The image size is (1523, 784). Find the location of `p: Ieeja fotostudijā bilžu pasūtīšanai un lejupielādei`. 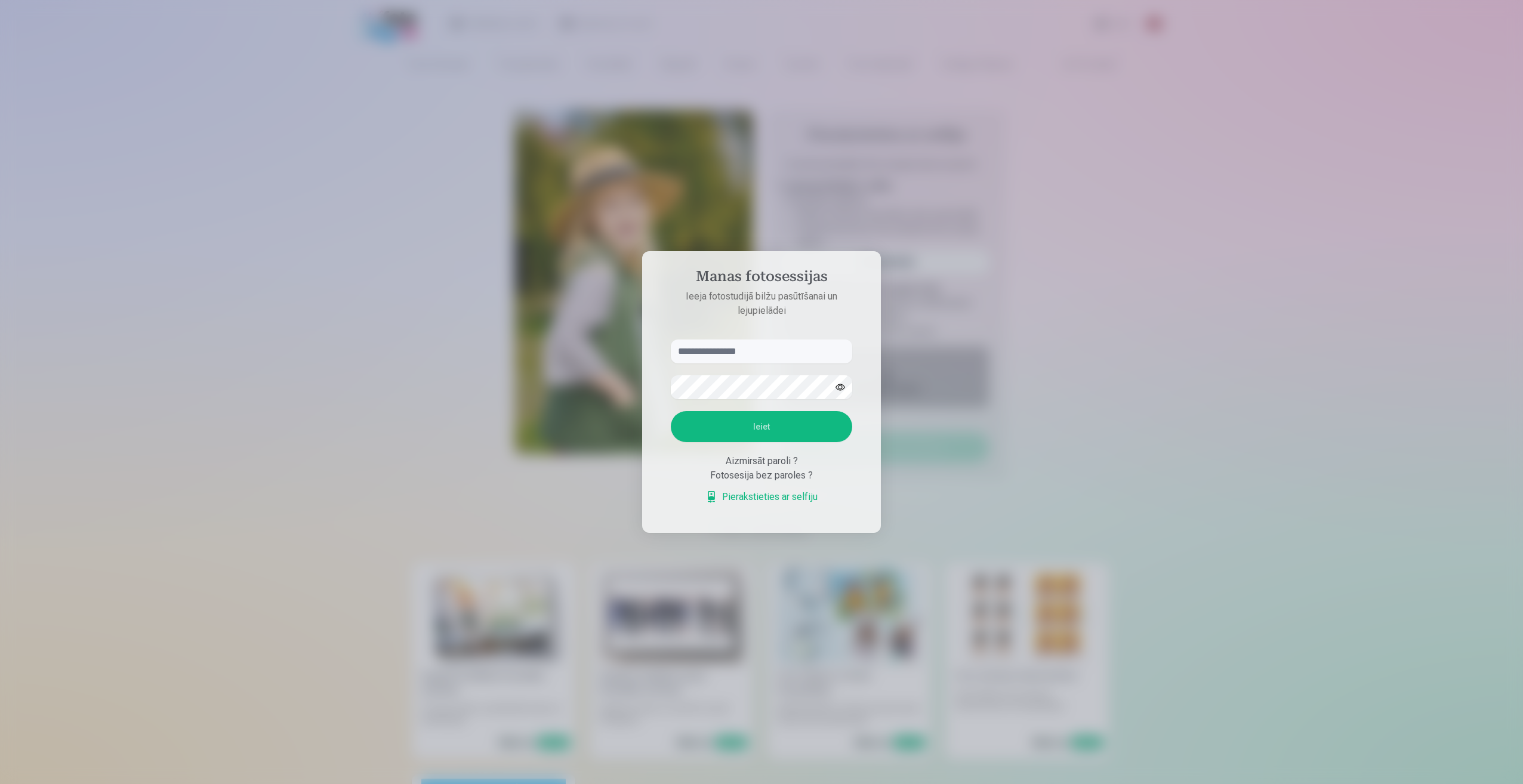

p: Ieeja fotostudijā bilžu pasūtīšanai un lejupielādei is located at coordinates (762, 304).